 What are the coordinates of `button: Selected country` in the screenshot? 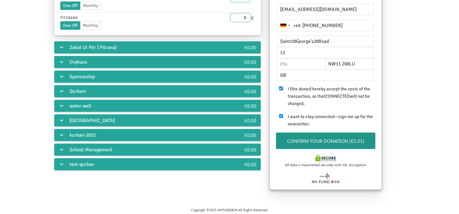 It's located at (289, 26).